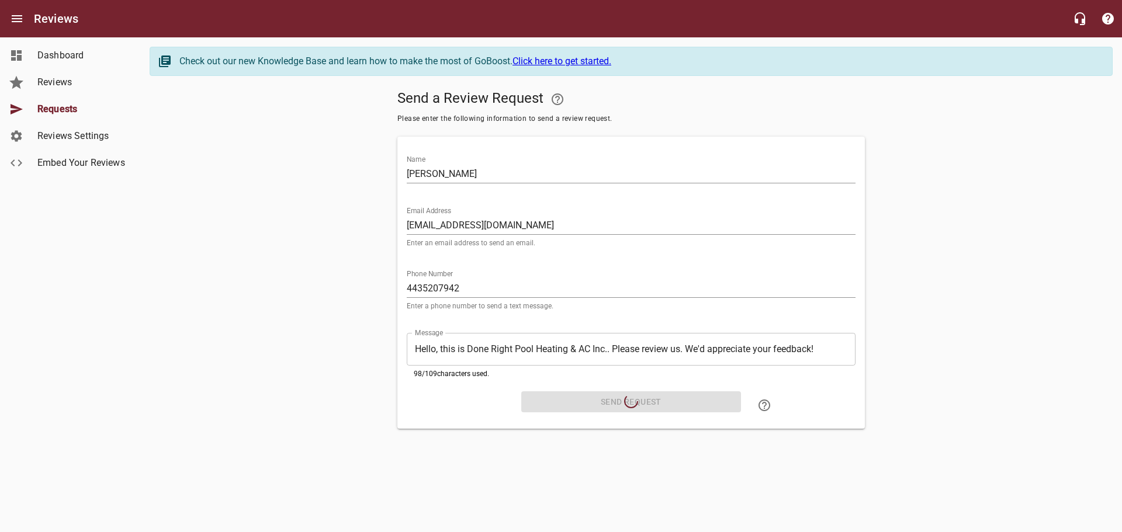 Image resolution: width=1122 pixels, height=532 pixels. I want to click on button: Live Chat, so click(1080, 19).